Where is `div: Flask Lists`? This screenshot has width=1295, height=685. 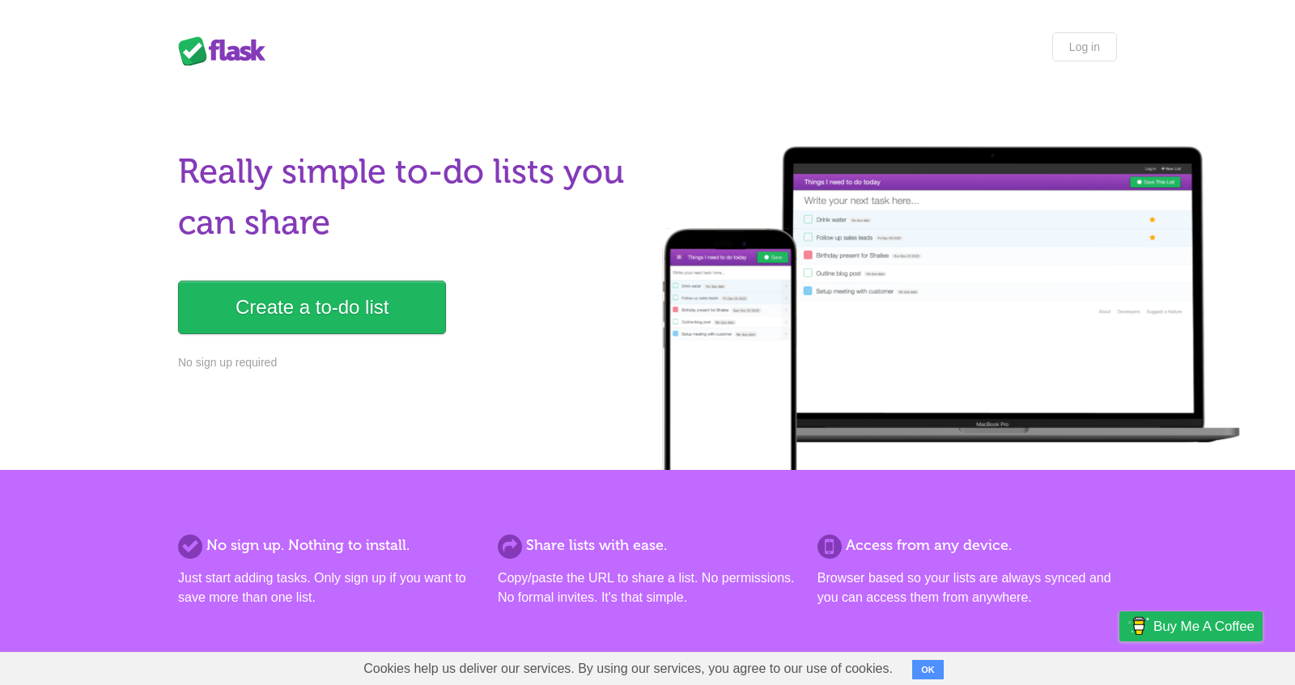 div: Flask Lists is located at coordinates (227, 51).